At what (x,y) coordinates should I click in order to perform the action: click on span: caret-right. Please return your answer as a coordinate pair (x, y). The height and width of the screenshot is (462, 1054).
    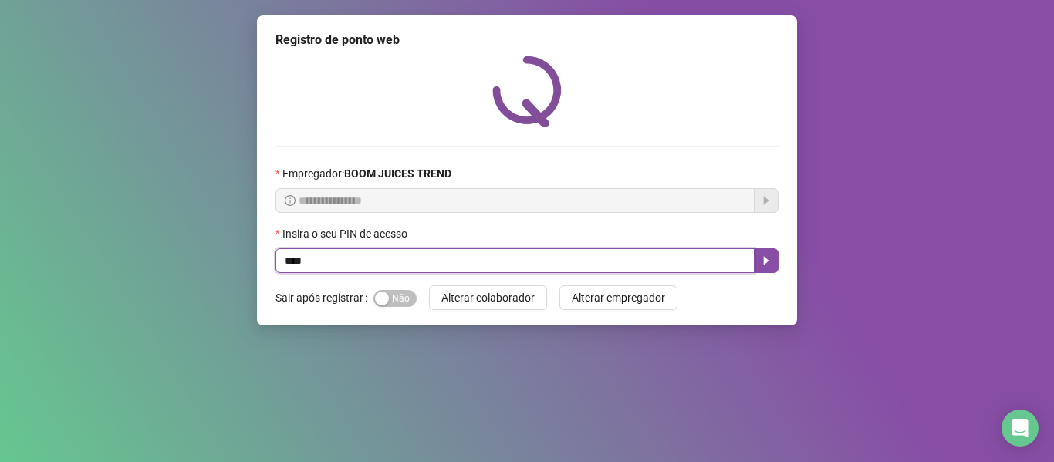
    Looking at the image, I should click on (766, 261).